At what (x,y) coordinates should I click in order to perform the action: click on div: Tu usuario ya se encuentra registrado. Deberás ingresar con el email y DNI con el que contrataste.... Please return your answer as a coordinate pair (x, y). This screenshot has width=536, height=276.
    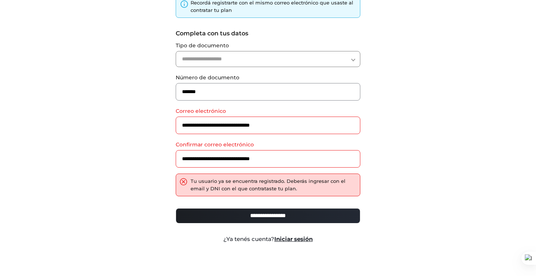
    Looking at the image, I should click on (274, 185).